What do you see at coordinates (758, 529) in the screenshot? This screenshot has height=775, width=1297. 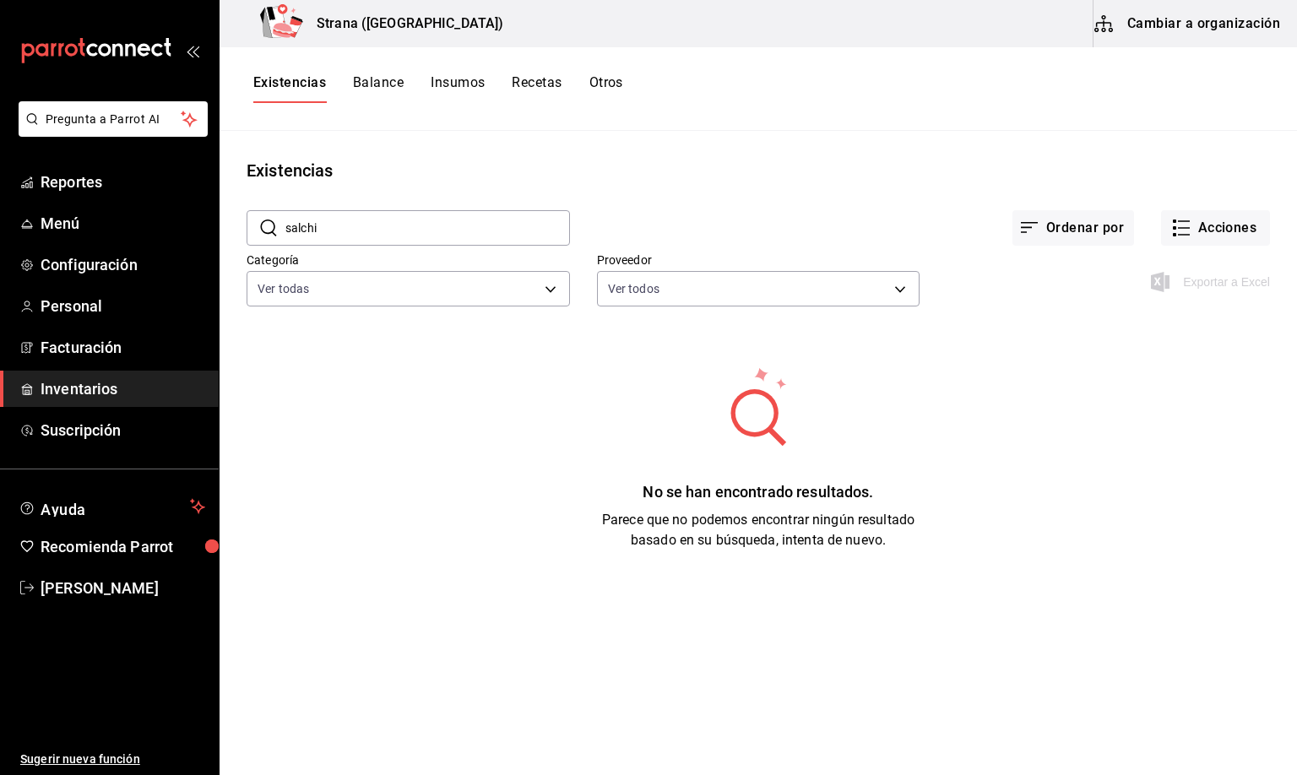 I see `span: Parece que no podemos encontrar ningún resultado basado en su búsqueda, intenta de nuevo.` at bounding box center [758, 529].